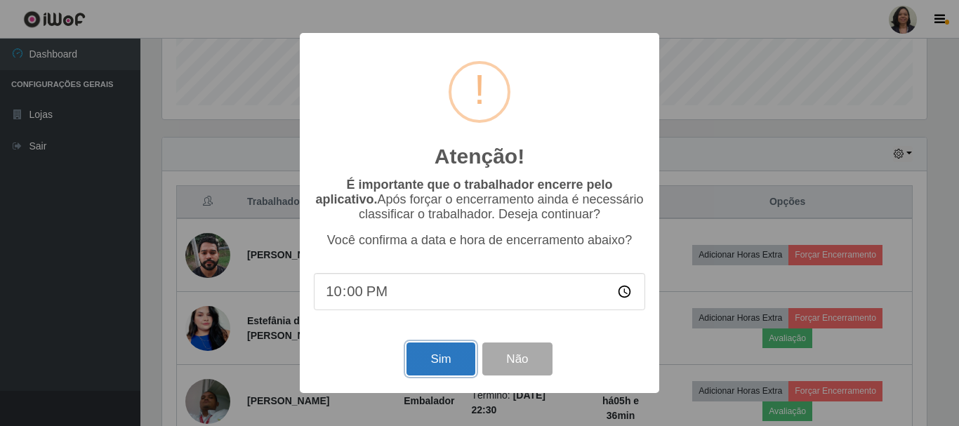 The height and width of the screenshot is (426, 959). What do you see at coordinates (480, 240) in the screenshot?
I see `p: Você confirma a data e hora de encerramento abaixo?` at bounding box center [480, 240].